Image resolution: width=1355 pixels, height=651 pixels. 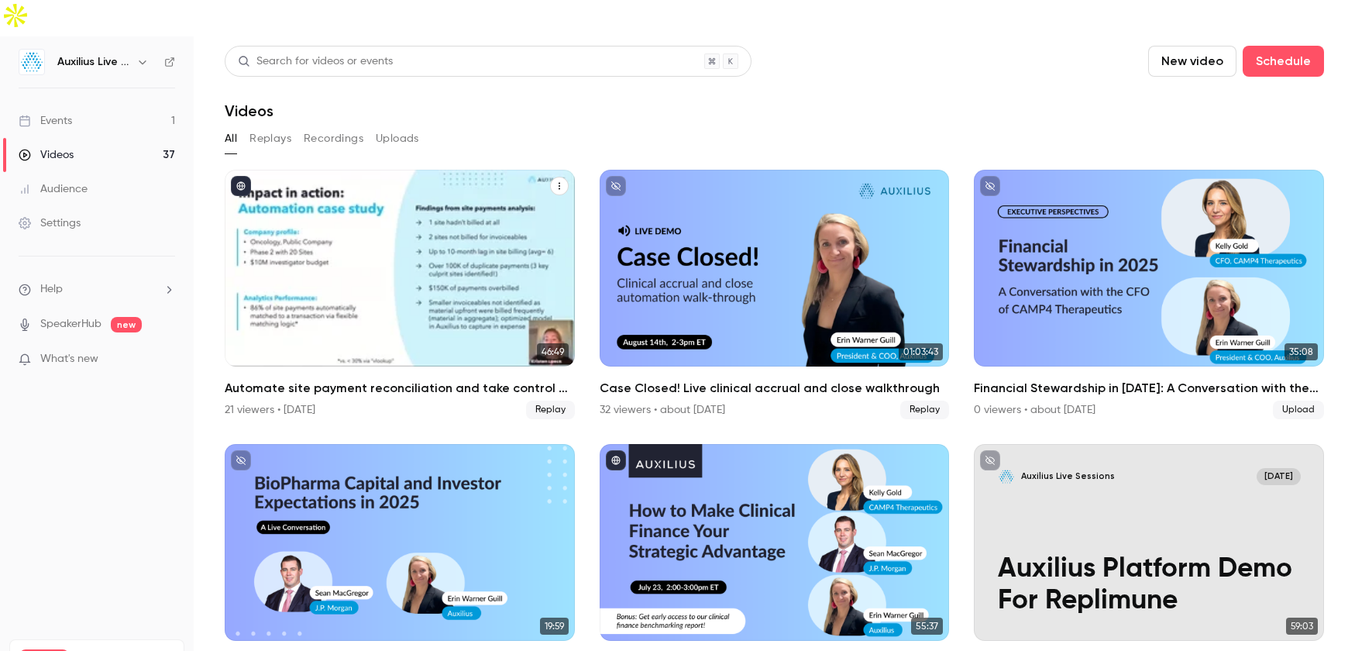 What do you see at coordinates (1302, 626) in the screenshot?
I see `span: 59:03` at bounding box center [1302, 626].